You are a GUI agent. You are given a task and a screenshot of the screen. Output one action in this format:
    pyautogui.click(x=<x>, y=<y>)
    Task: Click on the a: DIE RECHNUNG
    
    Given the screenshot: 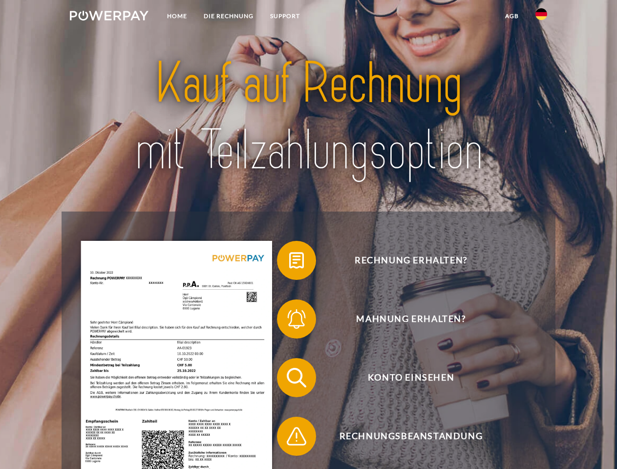 What is the action you would take?
    pyautogui.click(x=229, y=16)
    